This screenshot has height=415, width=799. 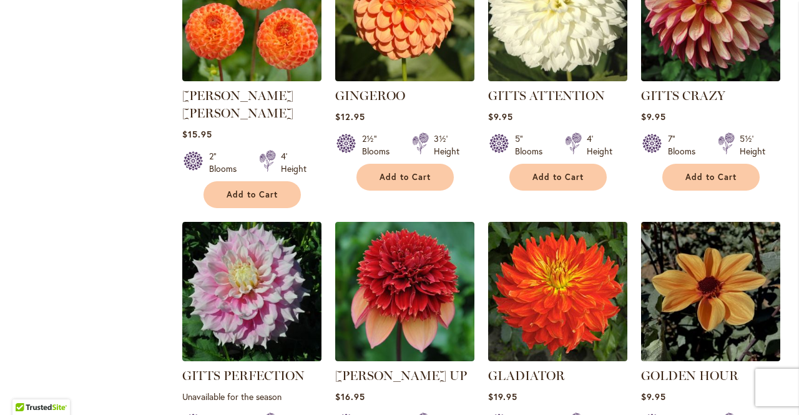 What do you see at coordinates (711, 77) in the screenshot?
I see `a: Gitts Crazy` at bounding box center [711, 77].